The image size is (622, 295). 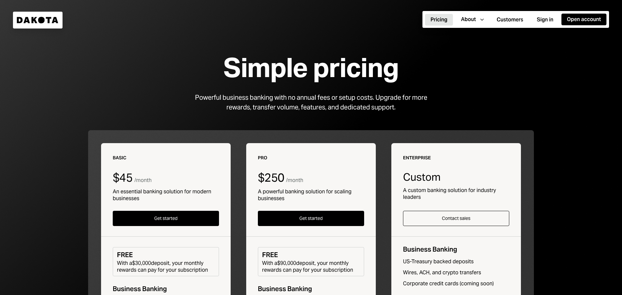 I want to click on div: About, so click(x=469, y=19).